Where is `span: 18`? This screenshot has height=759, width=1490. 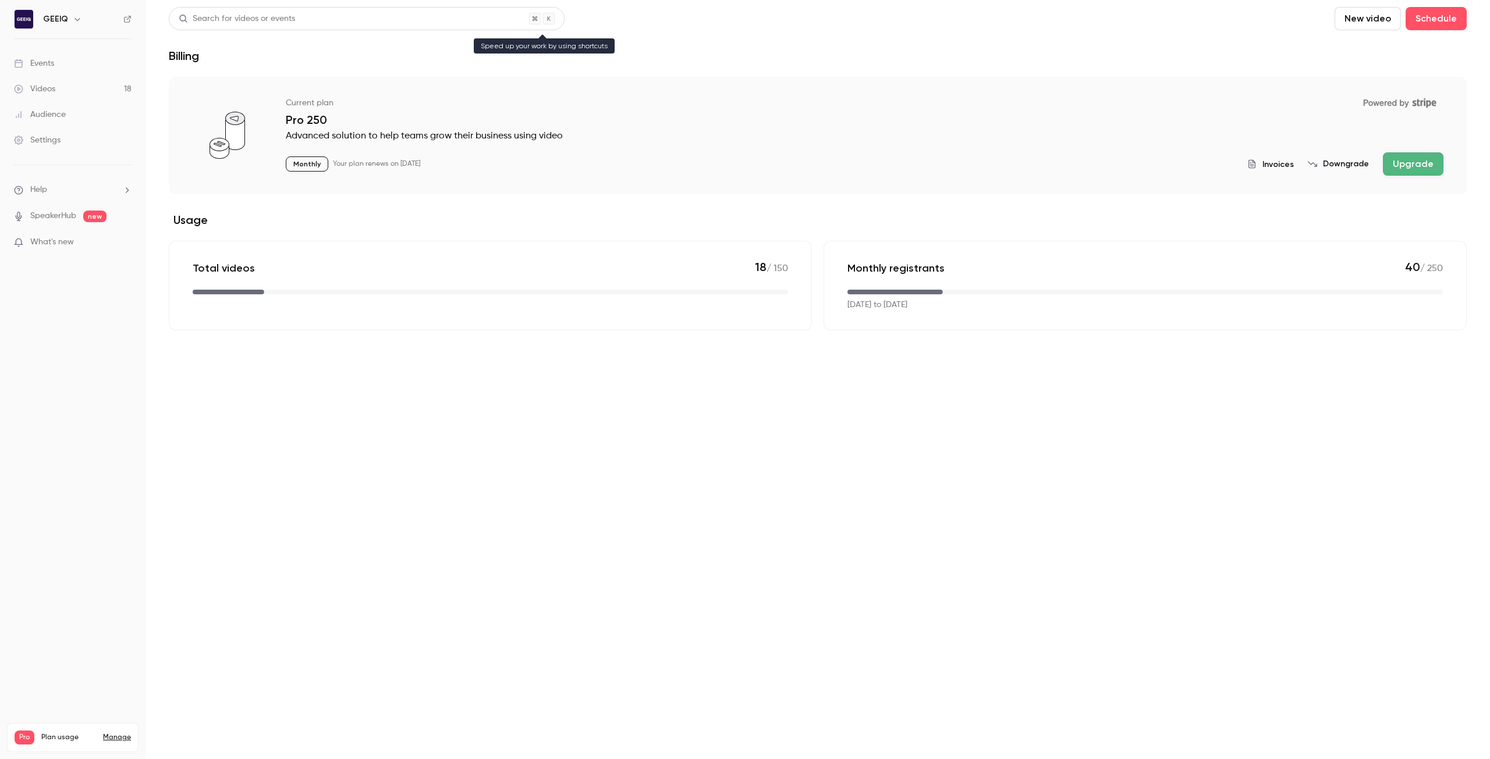
span: 18 is located at coordinates (761, 267).